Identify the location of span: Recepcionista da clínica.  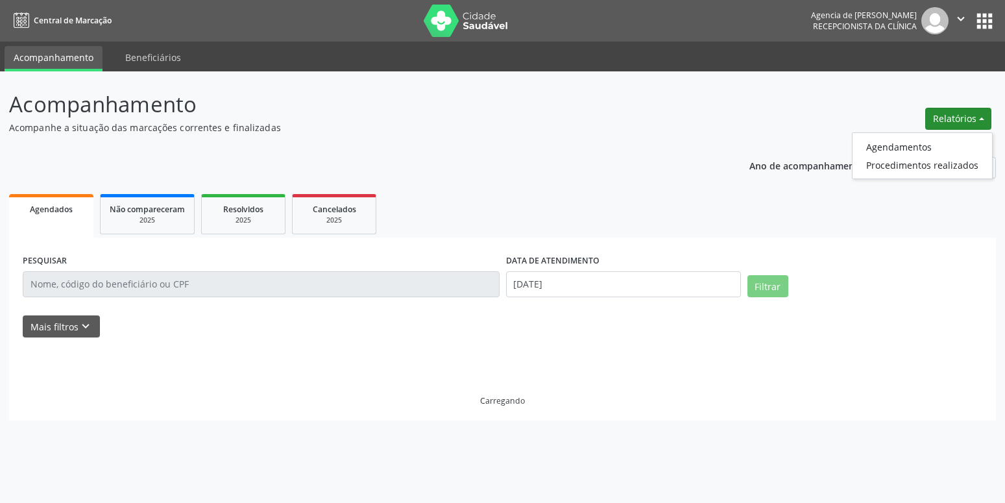
(865, 26).